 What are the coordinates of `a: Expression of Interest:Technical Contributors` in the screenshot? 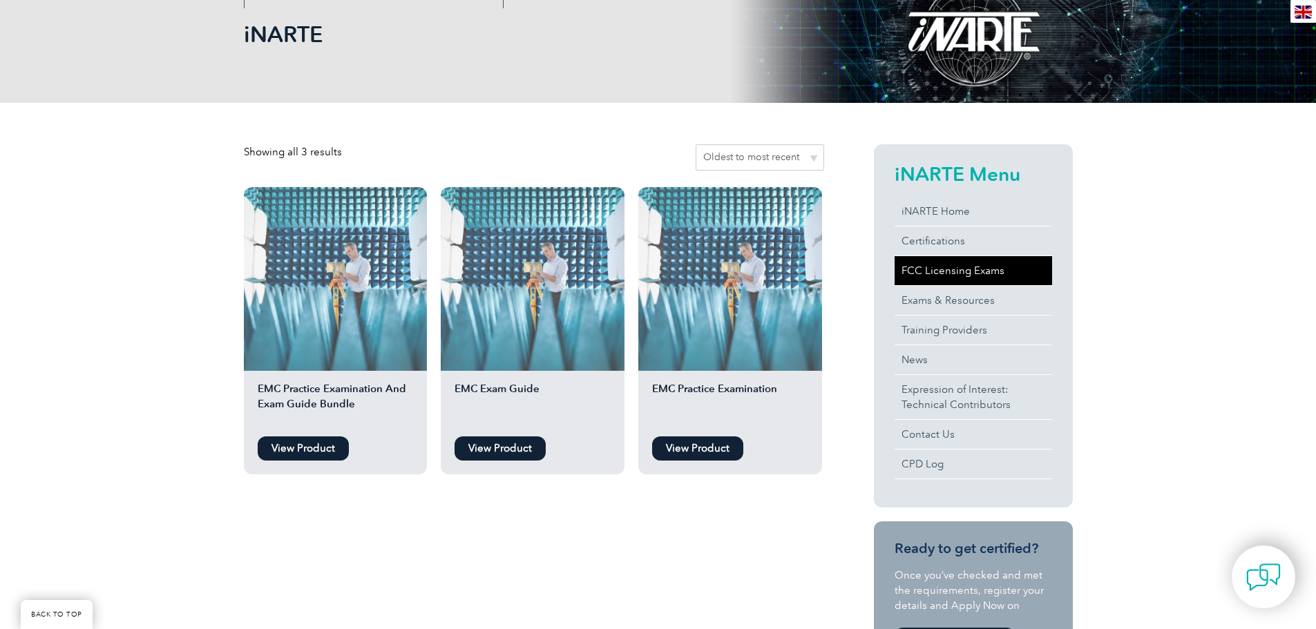 It's located at (973, 397).